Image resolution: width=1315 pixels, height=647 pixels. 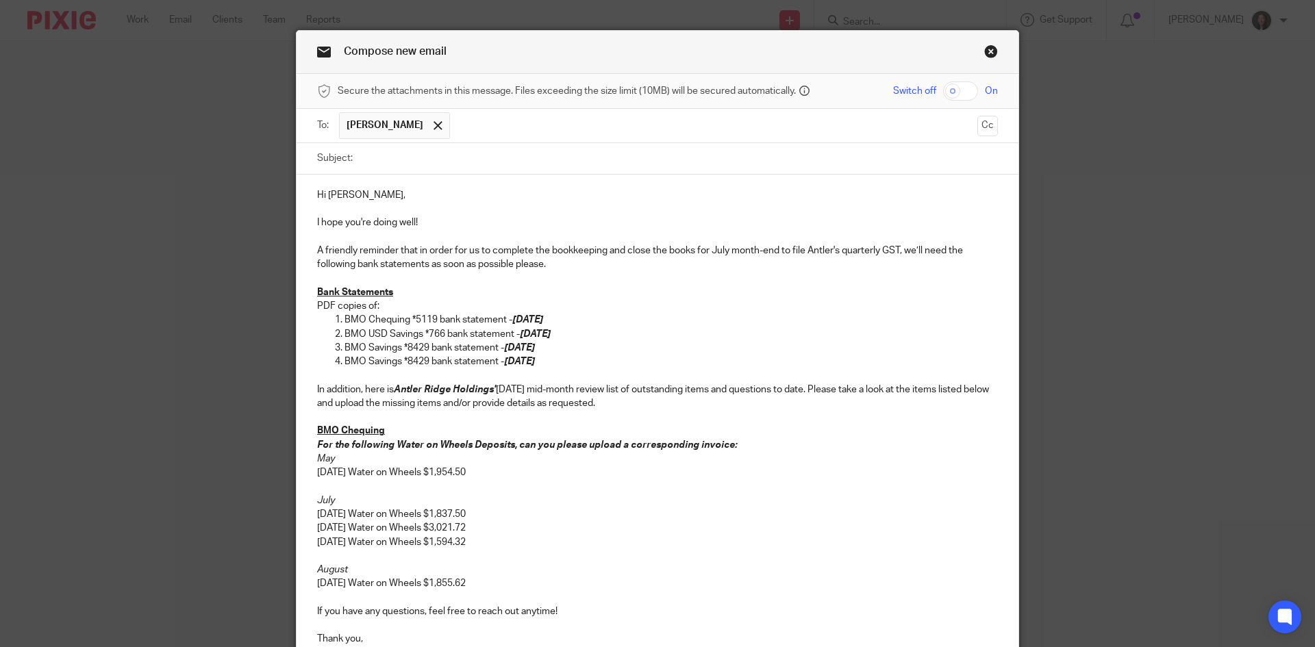 What do you see at coordinates (991, 53) in the screenshot?
I see `a: Close this dialog window` at bounding box center [991, 53].